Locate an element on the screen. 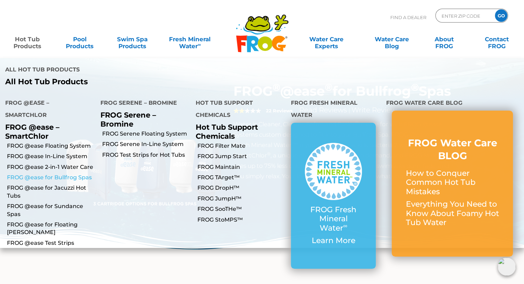  a: Water CareBlog is located at coordinates (392, 39).